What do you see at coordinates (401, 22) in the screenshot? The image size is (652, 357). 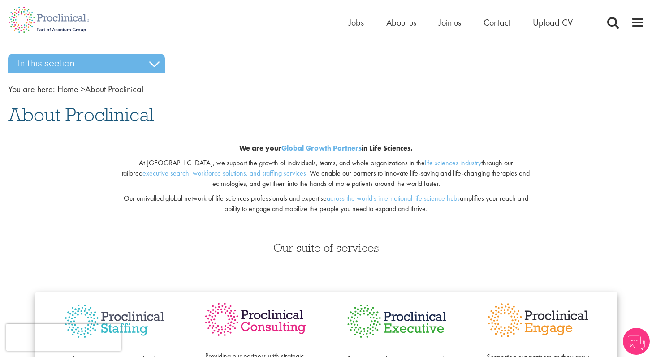 I see `span: About us` at bounding box center [401, 22].